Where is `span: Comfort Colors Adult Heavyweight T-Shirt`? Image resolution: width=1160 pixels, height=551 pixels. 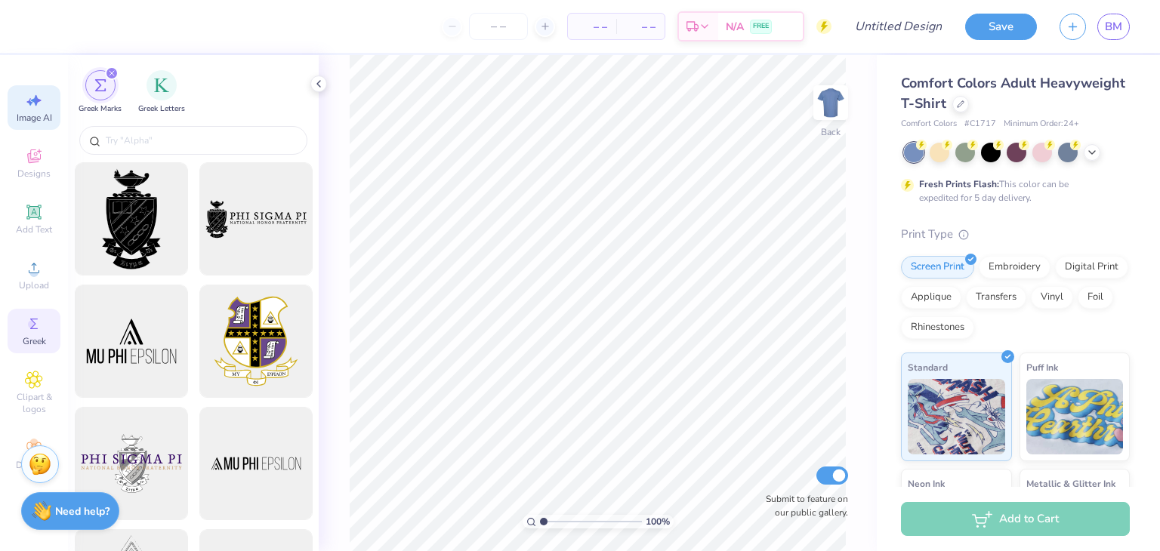 span: Comfort Colors Adult Heavyweight T-Shirt is located at coordinates (1013, 93).